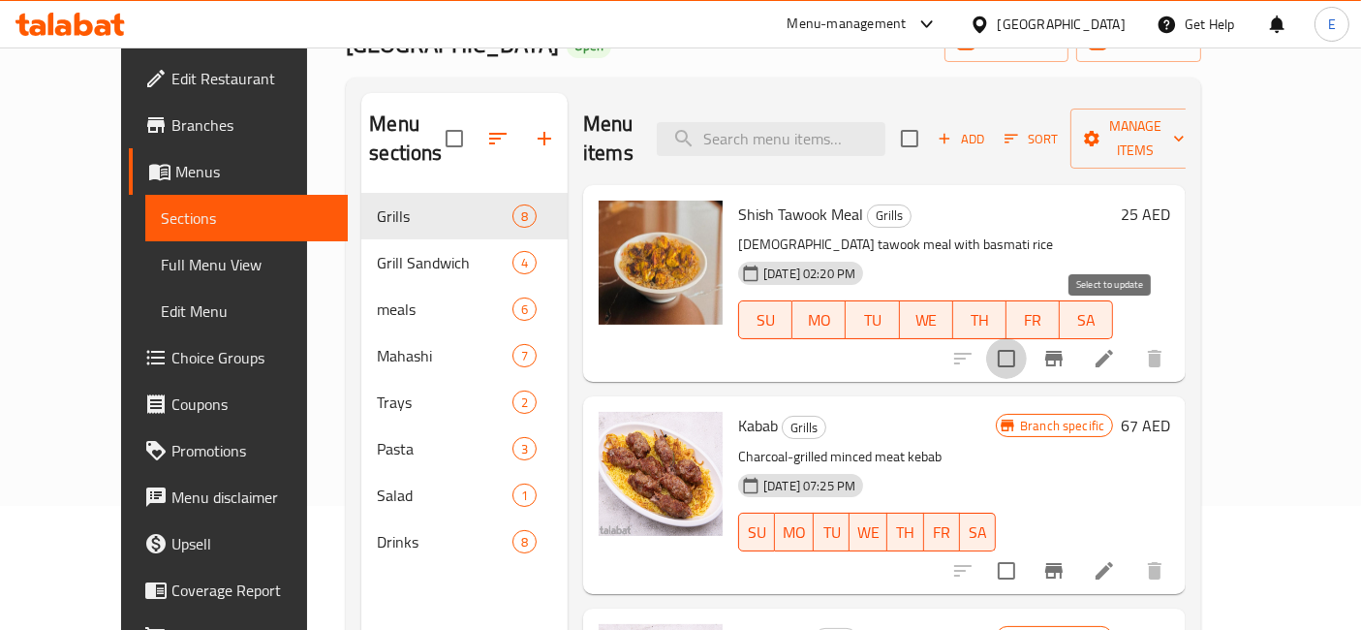 This screenshot has width=1361, height=630. Describe the element at coordinates (464, 216) in the screenshot. I see `div: Grills8` at that location.